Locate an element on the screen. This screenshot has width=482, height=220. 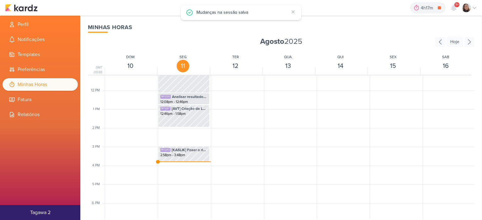
li: Minhas Horas is located at coordinates (40, 85).